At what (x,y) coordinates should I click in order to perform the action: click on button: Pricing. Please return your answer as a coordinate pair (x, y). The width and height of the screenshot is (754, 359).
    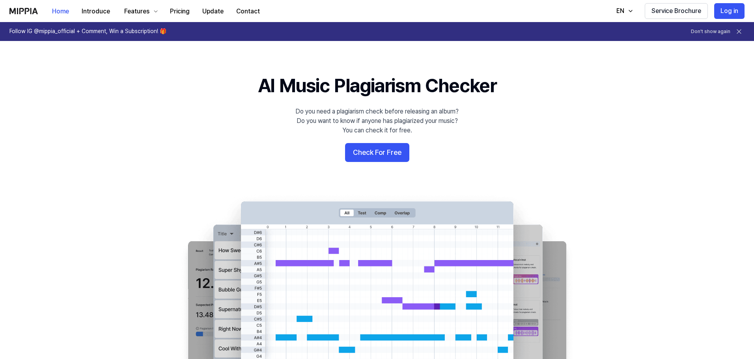
    Looking at the image, I should click on (180, 11).